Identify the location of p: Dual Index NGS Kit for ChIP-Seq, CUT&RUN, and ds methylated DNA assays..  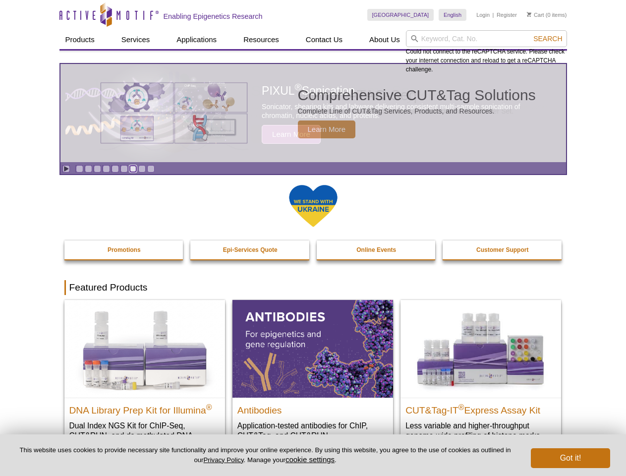
(145, 435).